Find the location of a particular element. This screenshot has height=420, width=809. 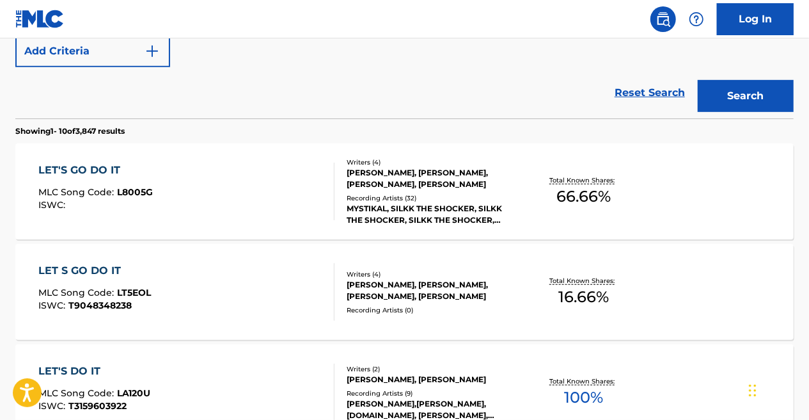

div: LET S GO DO IT is located at coordinates (95, 271).